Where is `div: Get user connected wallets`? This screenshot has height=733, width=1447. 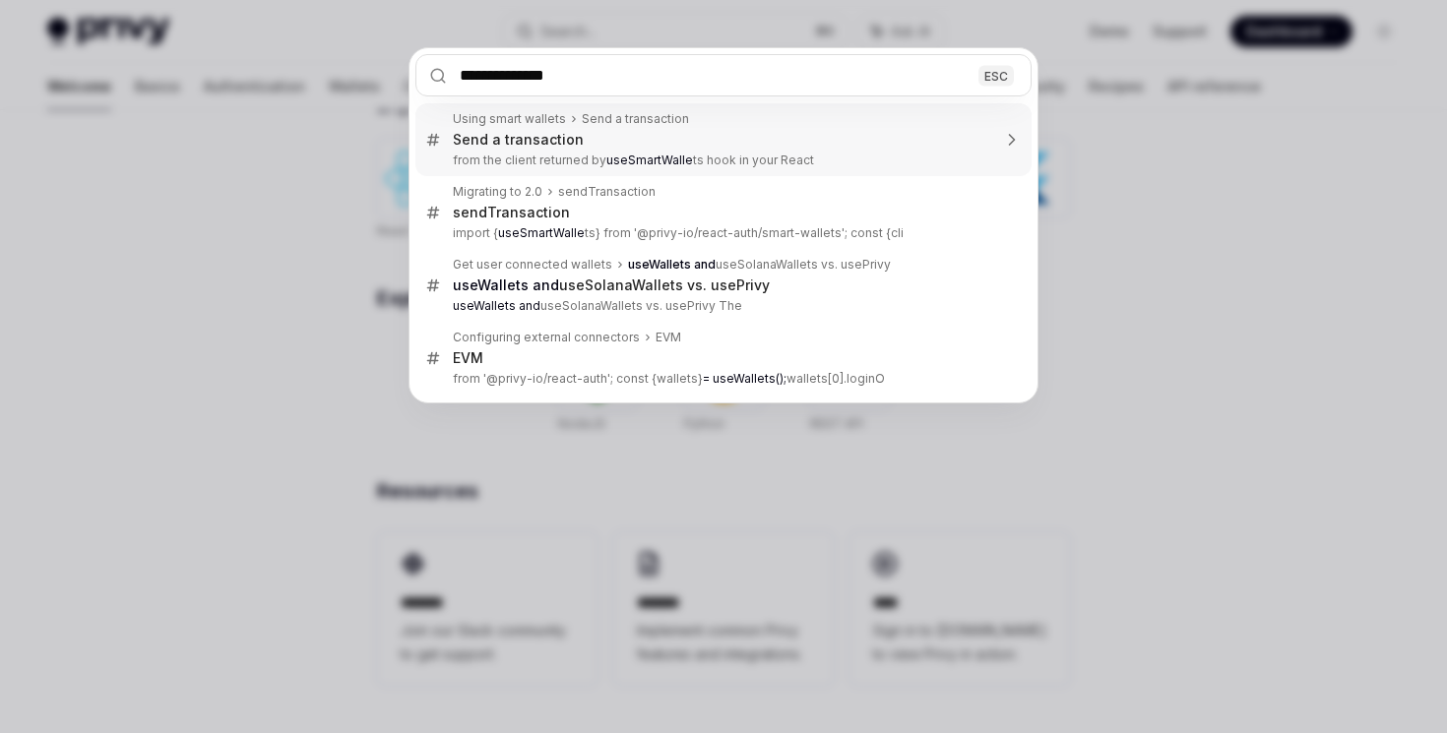
div: Get user connected wallets is located at coordinates (533, 265).